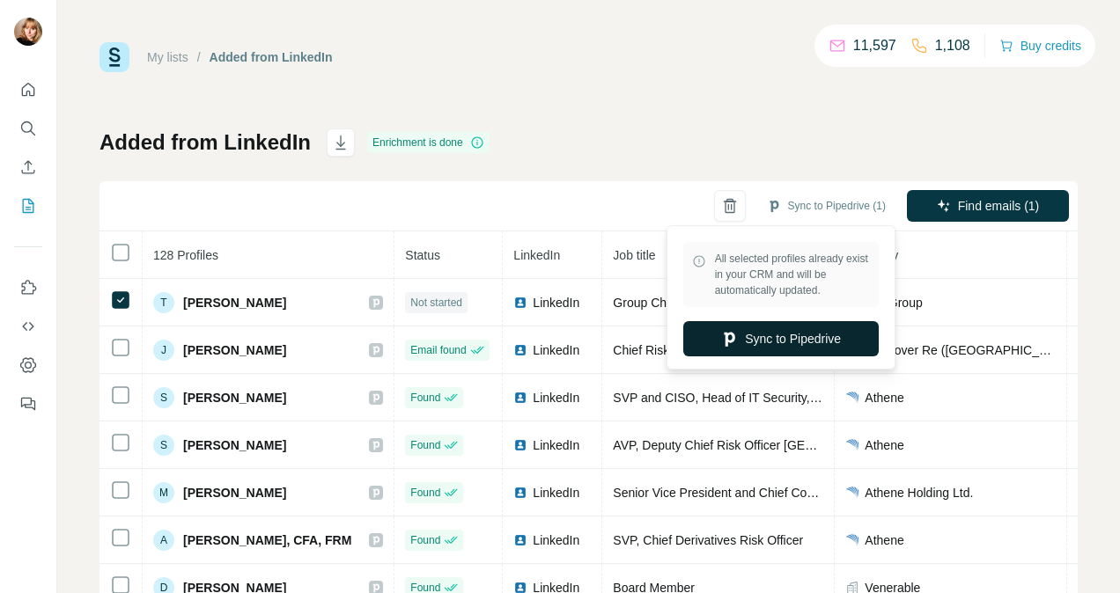 The image size is (1120, 593). I want to click on p: 11,597, so click(874, 46).